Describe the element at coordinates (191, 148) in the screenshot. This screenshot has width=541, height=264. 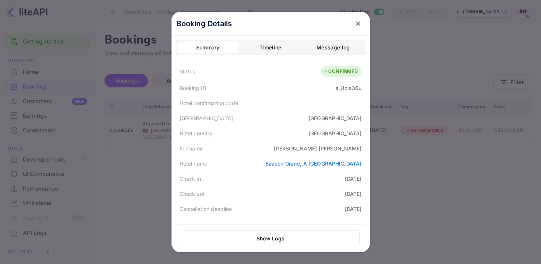
I see `div: Full name` at that location.